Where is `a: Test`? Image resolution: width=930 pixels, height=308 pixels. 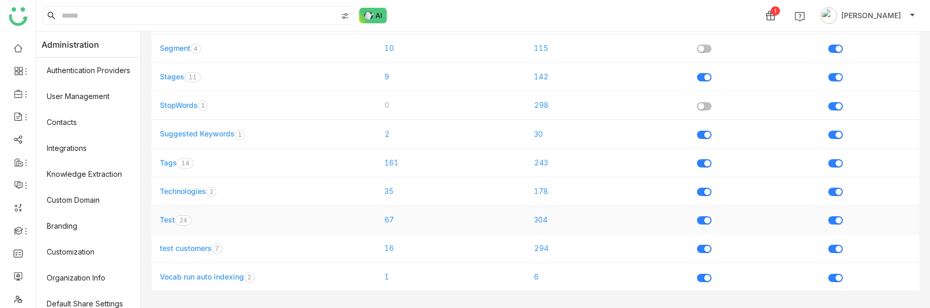 a: Test is located at coordinates (167, 220).